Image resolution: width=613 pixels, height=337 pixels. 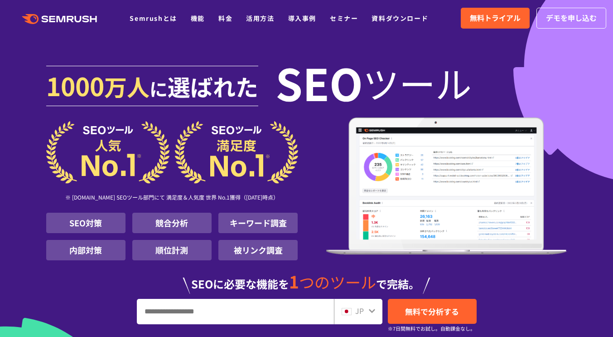 I want to click on a: デモを申し込む, so click(x=572, y=18).